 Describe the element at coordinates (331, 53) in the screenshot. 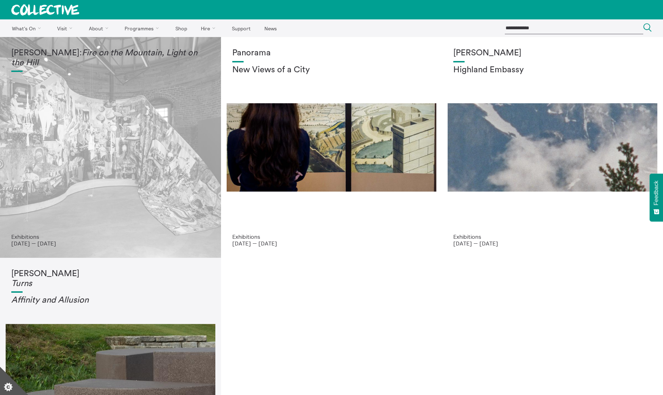

I see `h1: Panorama` at that location.